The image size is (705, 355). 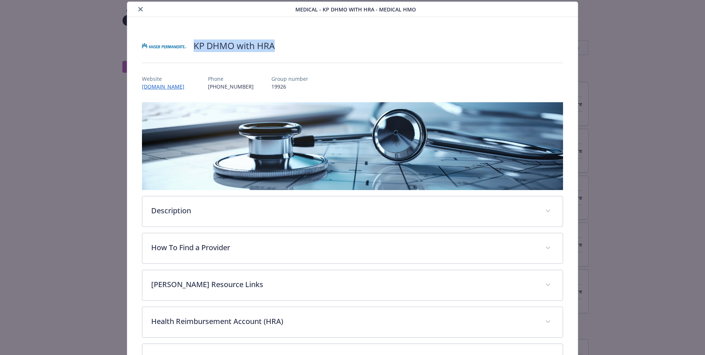 I want to click on p: Health Reimbursement Account (HRA), so click(x=344, y=321).